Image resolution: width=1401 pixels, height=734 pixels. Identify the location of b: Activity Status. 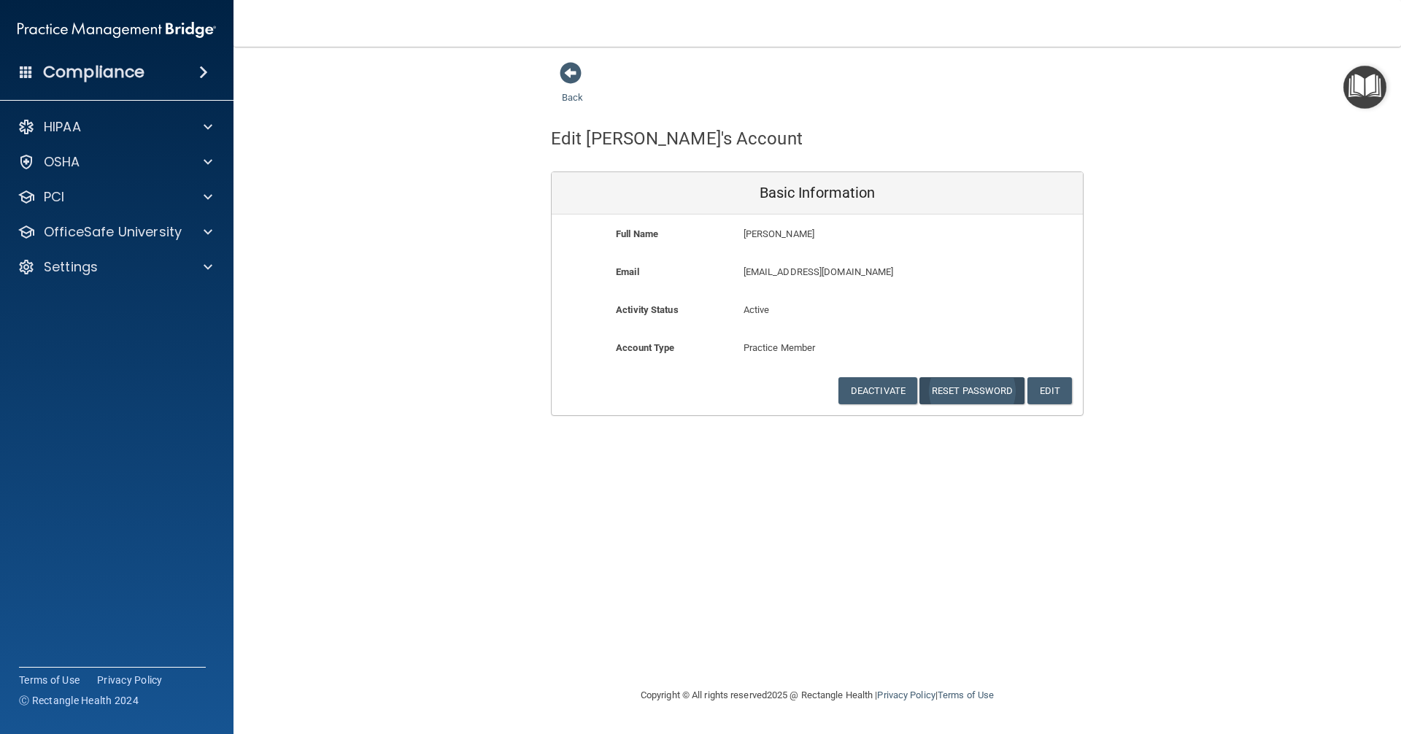
(647, 309).